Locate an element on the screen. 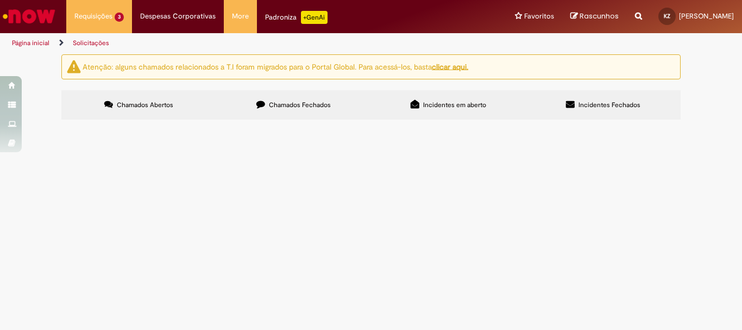 This screenshot has height=330, width=742. a: Página inicial is located at coordinates (30, 43).